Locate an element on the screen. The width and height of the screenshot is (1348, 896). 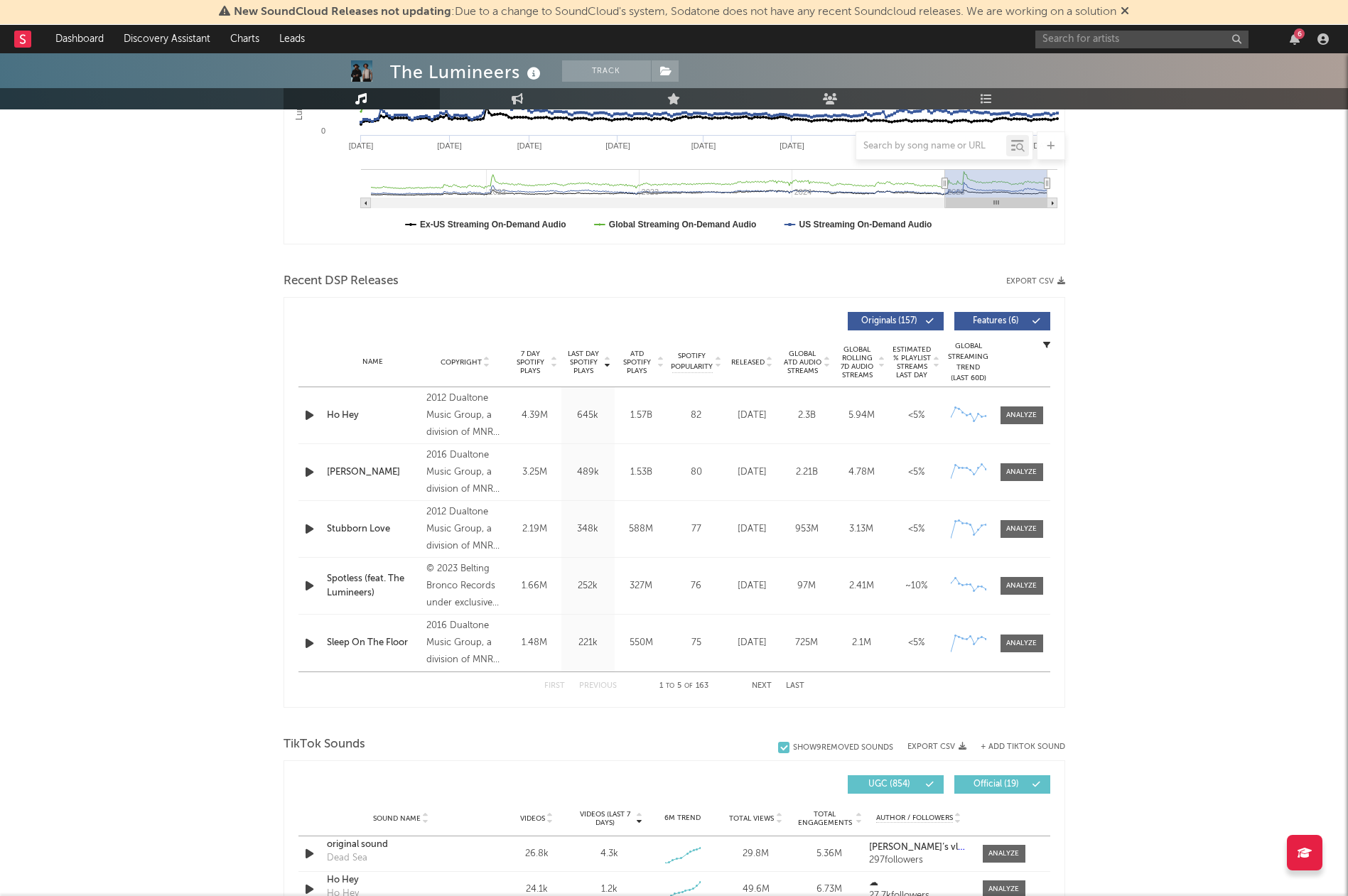
text: US Streaming On-Demand Audio is located at coordinates (865, 224).